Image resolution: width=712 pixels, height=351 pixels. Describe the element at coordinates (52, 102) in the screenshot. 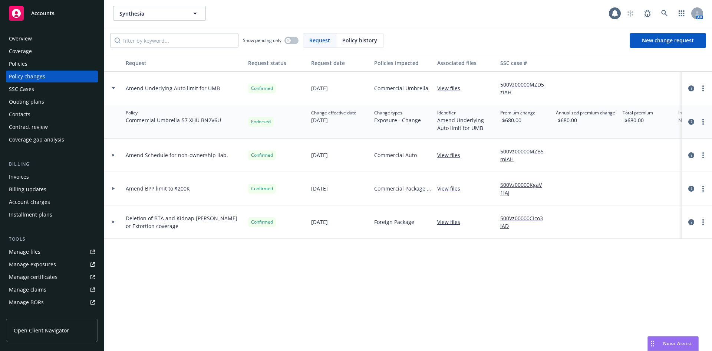

I see `a: Quoting plans` at that location.